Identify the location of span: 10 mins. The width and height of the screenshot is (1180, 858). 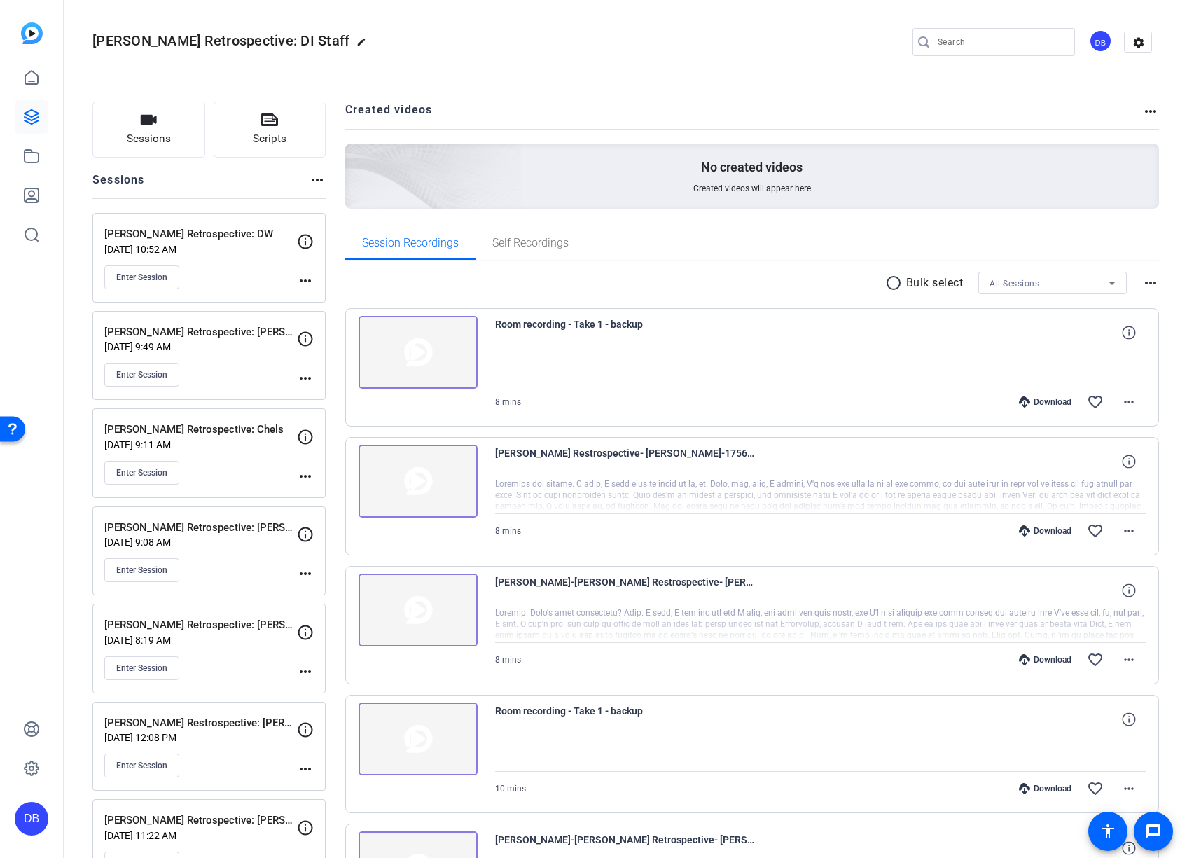
(511, 789).